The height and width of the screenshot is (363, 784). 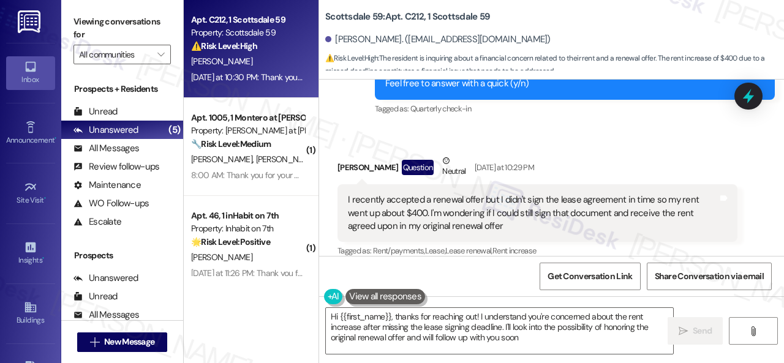 I want to click on input: All communities, so click(x=115, y=55).